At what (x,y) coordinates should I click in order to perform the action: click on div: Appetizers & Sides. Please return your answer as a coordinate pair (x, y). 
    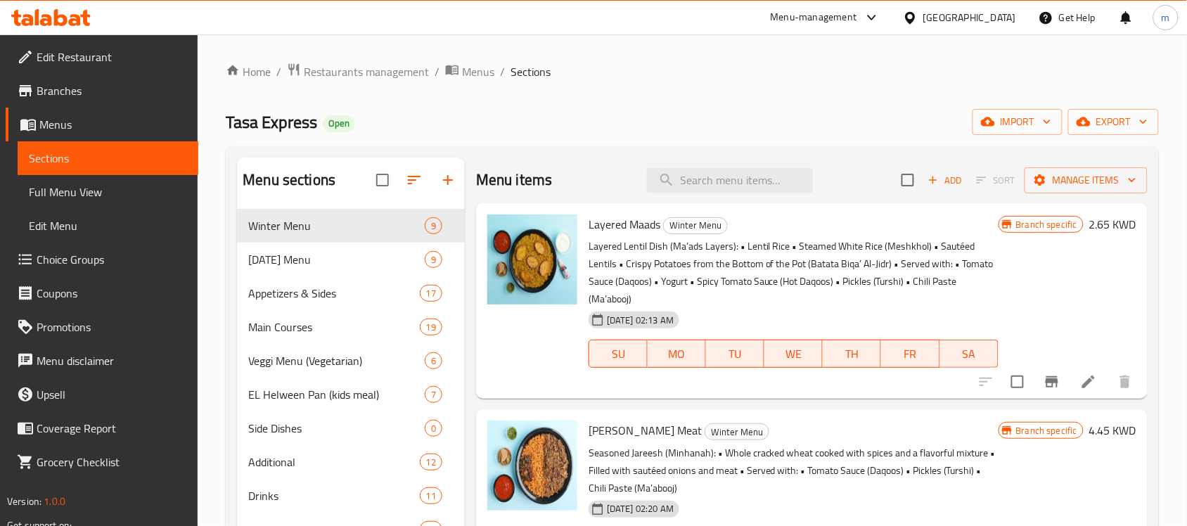
    Looking at the image, I should click on (333, 293).